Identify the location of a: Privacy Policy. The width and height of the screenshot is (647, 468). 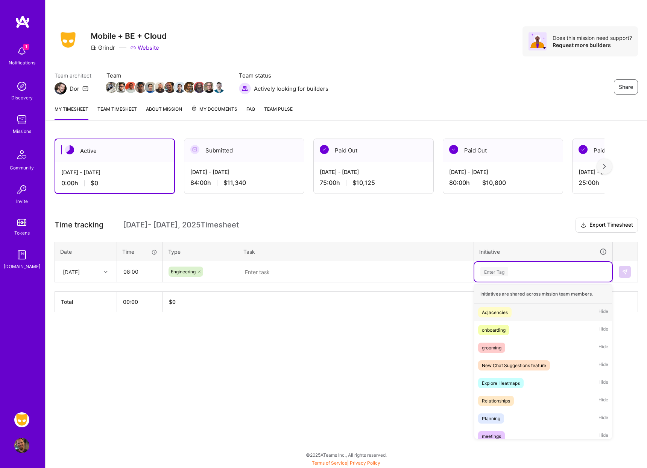
(365, 462).